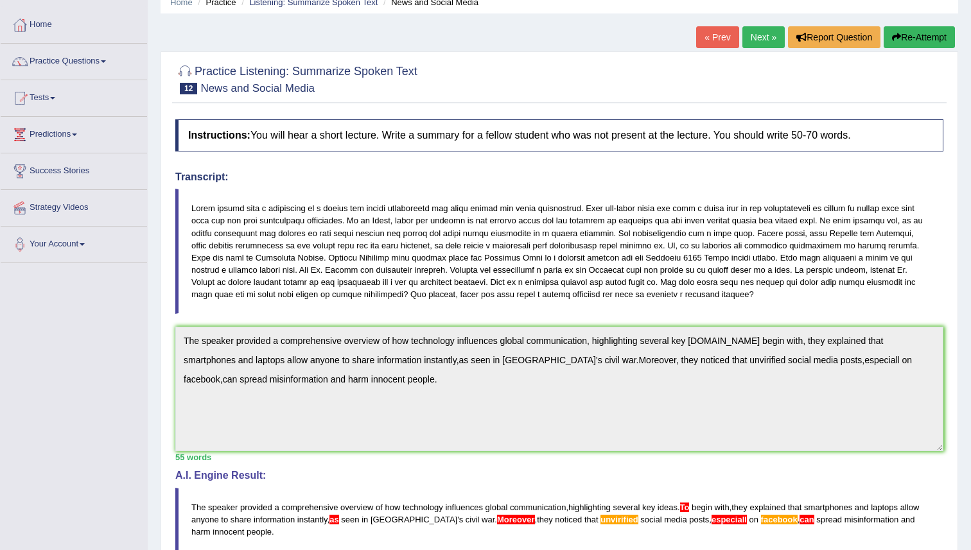  I want to click on span: smartphones, so click(828, 507).